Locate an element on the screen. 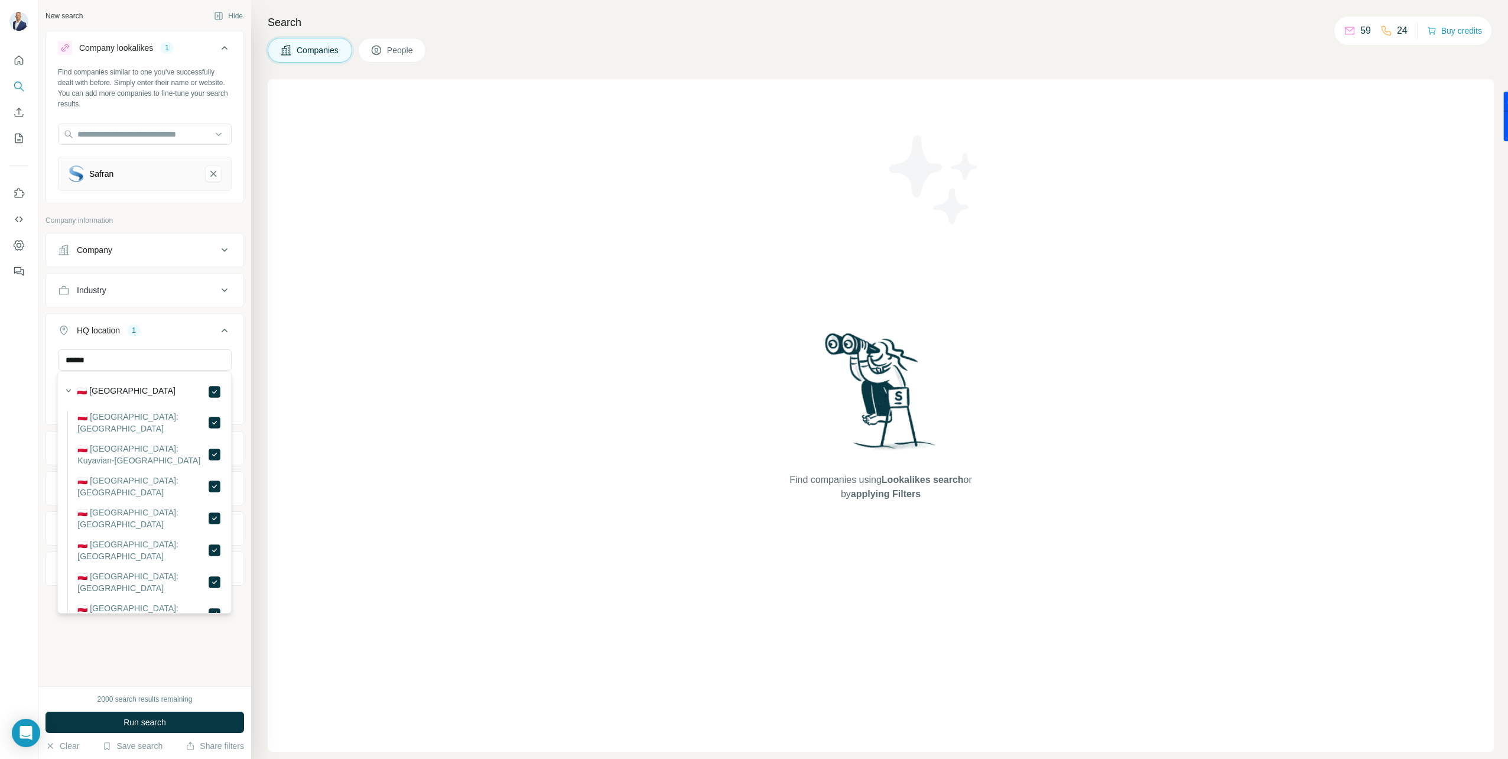  p: 24 is located at coordinates (1402, 31).